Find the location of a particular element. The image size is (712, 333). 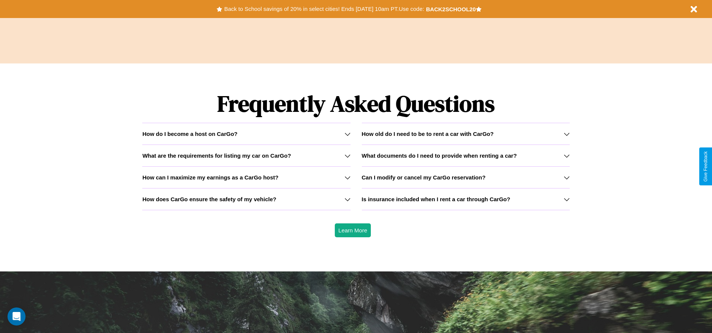

h3: How do I become a host on CarGo? is located at coordinates (190, 134).